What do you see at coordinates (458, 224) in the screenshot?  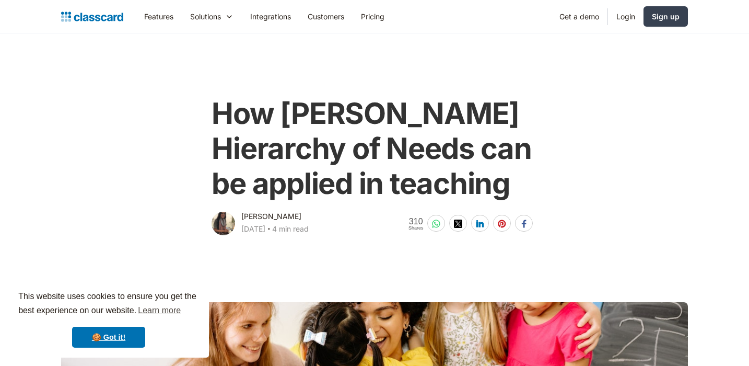 I see `img: twitter-white sharing button` at bounding box center [458, 224].